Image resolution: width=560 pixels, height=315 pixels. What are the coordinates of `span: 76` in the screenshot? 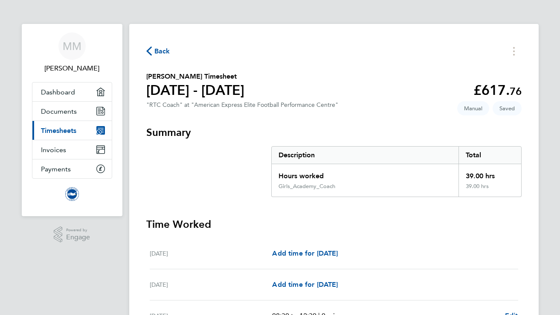 It's located at (516, 91).